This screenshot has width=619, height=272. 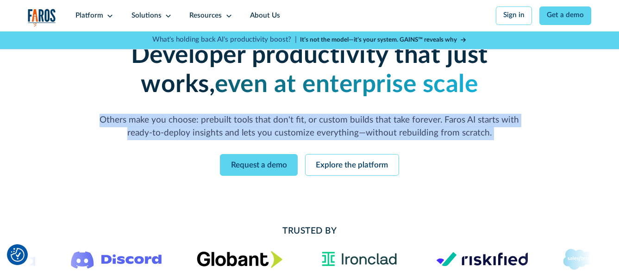 What do you see at coordinates (359, 260) in the screenshot?
I see `img: Ironclad Logo` at bounding box center [359, 260].